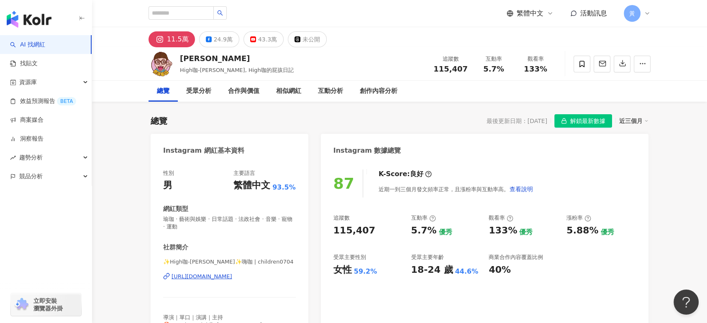 The height and width of the screenshot is (323, 707). Describe the element at coordinates (344, 183) in the screenshot. I see `div: 87` at that location.